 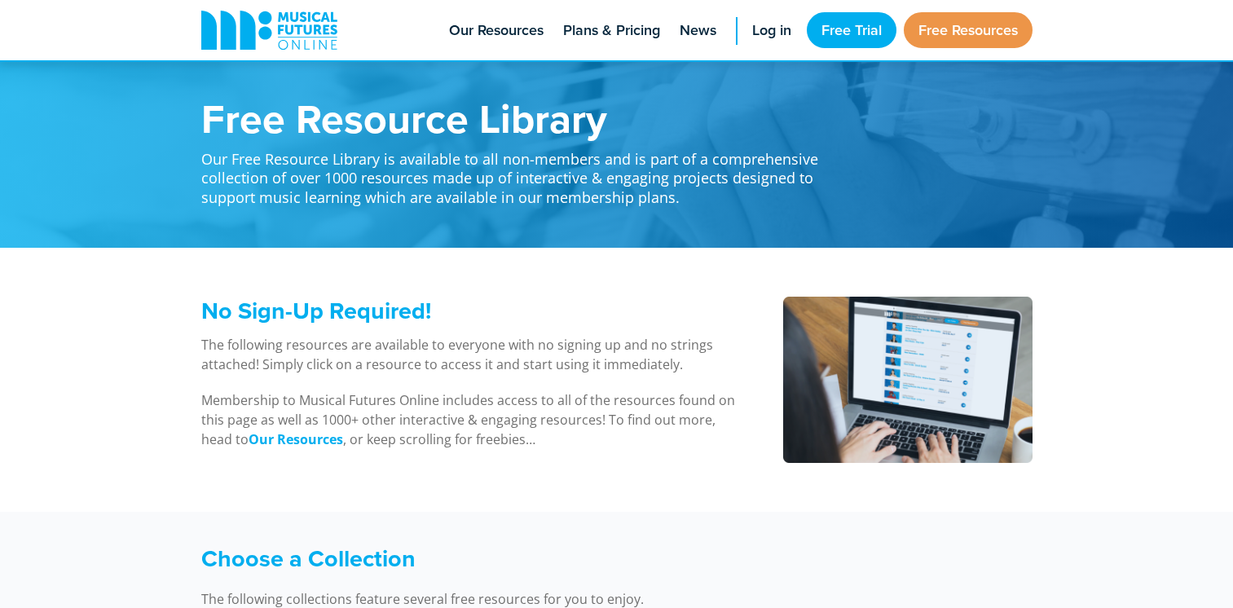 I want to click on p: Membership to Musical Futures Online includes access to all of the resources found on this page a..., so click(x=471, y=420).